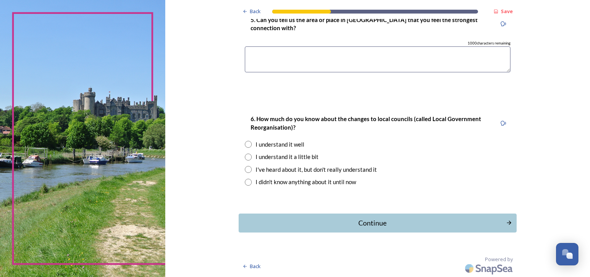 The height and width of the screenshot is (277, 590). I want to click on strong: Save, so click(507, 11).